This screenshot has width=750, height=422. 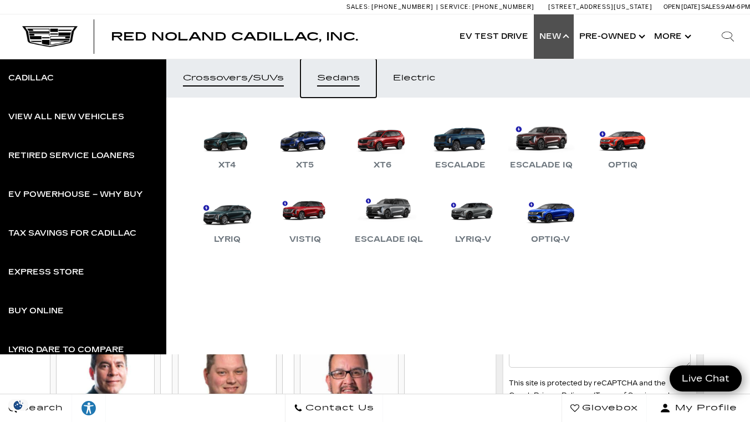 What do you see at coordinates (671, 37) in the screenshot?
I see `button: More` at bounding box center [671, 37].